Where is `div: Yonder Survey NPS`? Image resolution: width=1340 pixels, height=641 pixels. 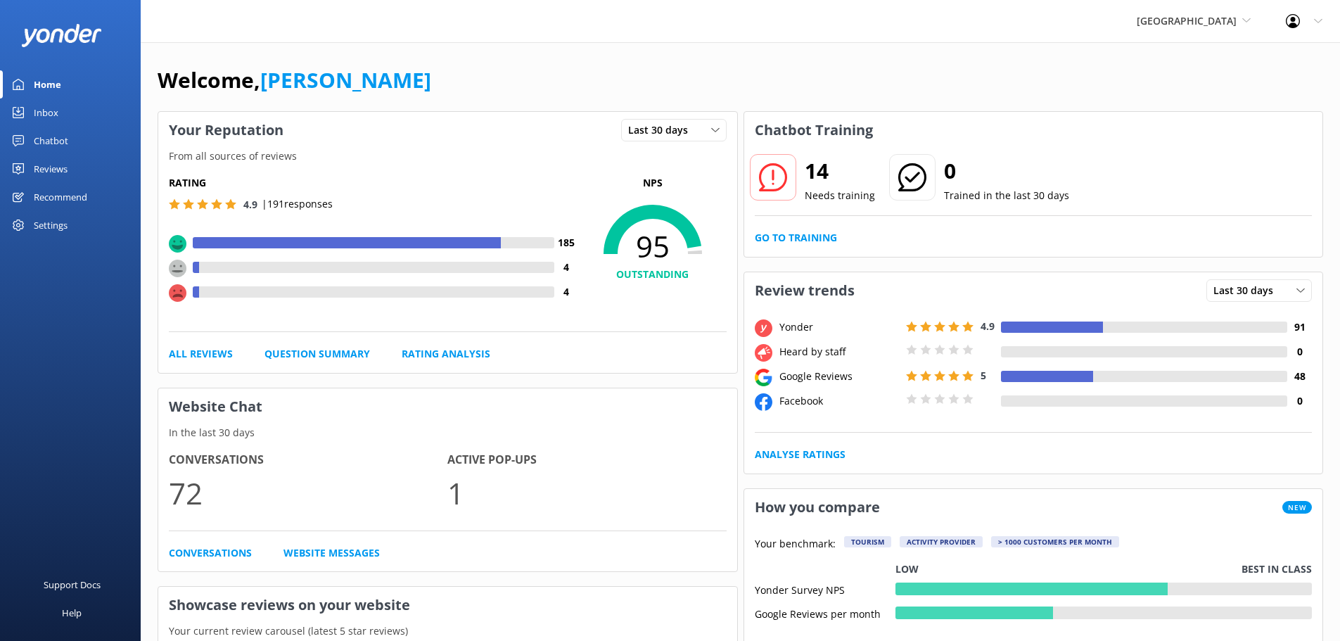
div: Yonder Survey NPS is located at coordinates (825, 589).